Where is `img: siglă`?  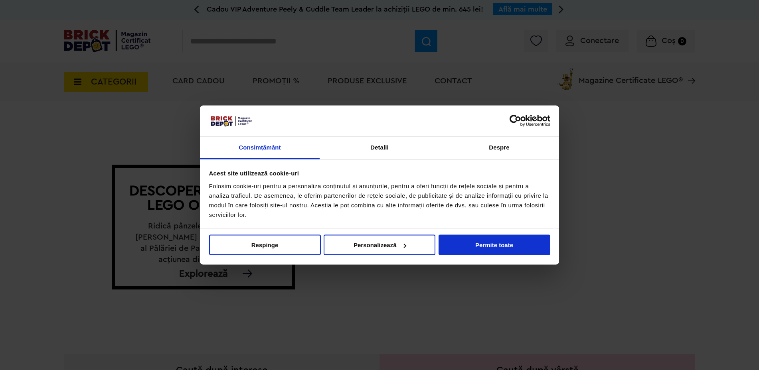 img: siglă is located at coordinates (231, 121).